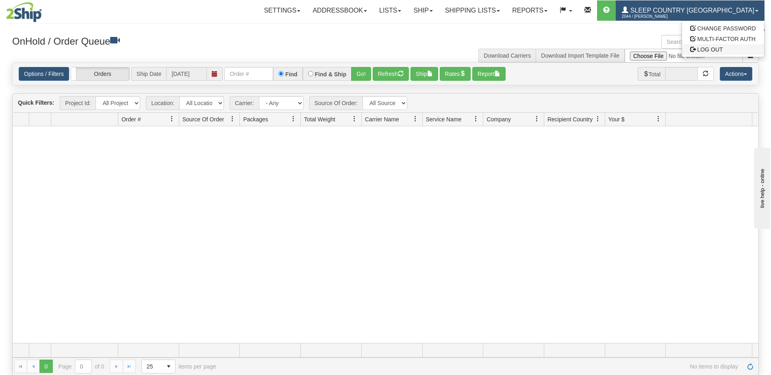 The height and width of the screenshot is (375, 771). I want to click on span: Carrier Name, so click(382, 119).